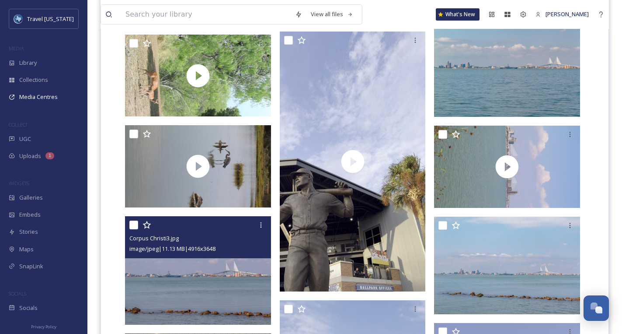  What do you see at coordinates (25, 139) in the screenshot?
I see `span: UGC` at bounding box center [25, 139].